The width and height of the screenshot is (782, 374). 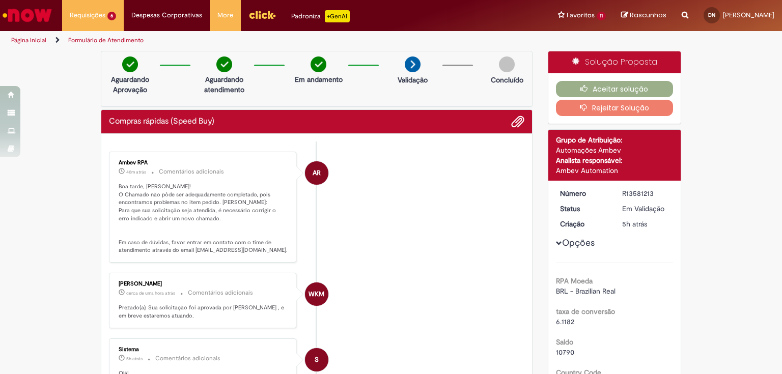 I want to click on button: Rejeitar Solução, so click(x=615, y=108).